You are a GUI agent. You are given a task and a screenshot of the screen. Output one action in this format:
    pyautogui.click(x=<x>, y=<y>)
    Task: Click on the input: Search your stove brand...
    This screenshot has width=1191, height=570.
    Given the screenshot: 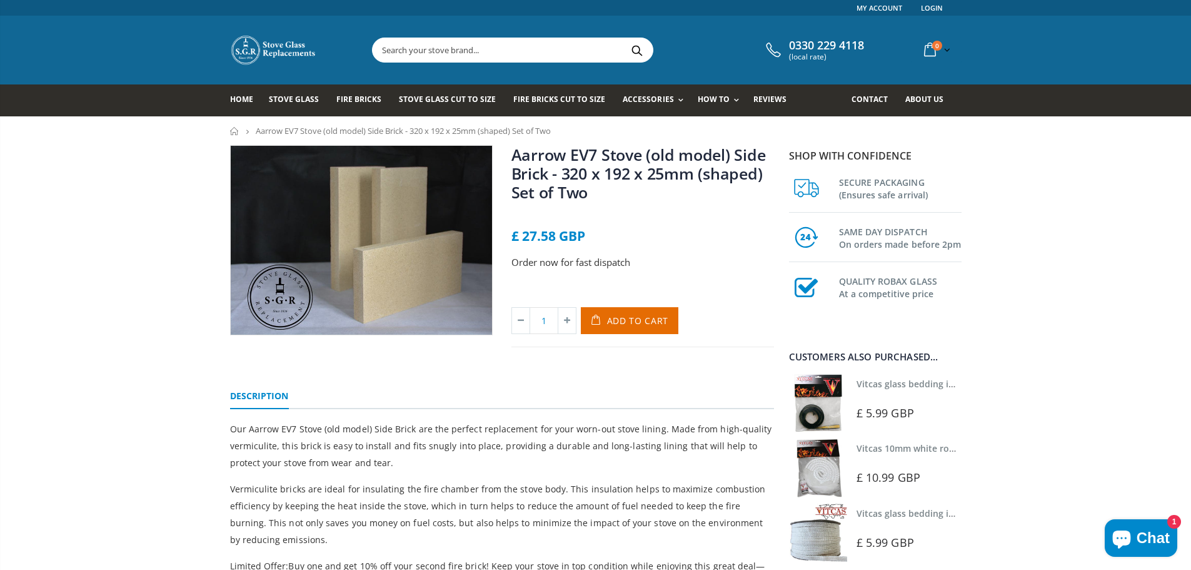 What is the action you would take?
    pyautogui.click(x=583, y=50)
    